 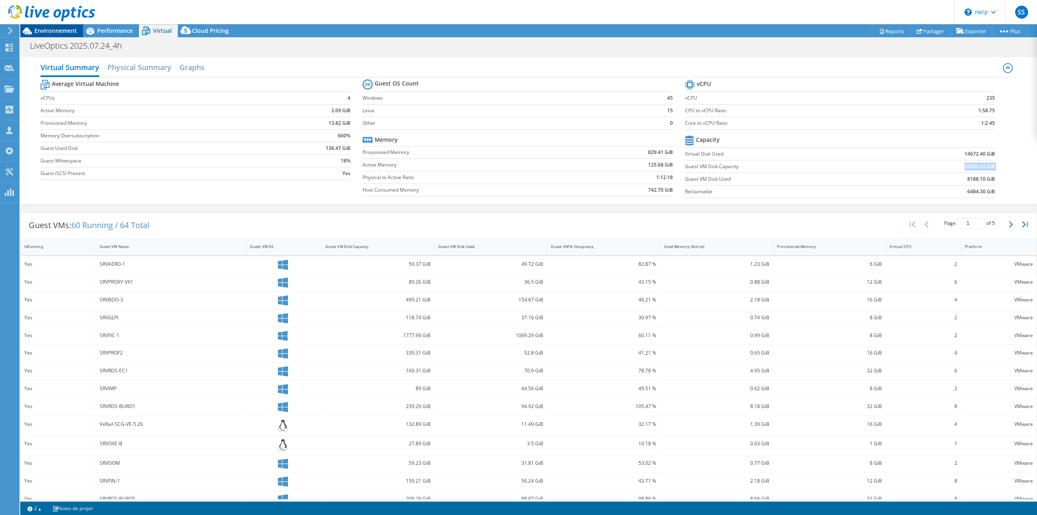 What do you see at coordinates (799, 98) in the screenshot?
I see `label: vCPU` at bounding box center [799, 98].